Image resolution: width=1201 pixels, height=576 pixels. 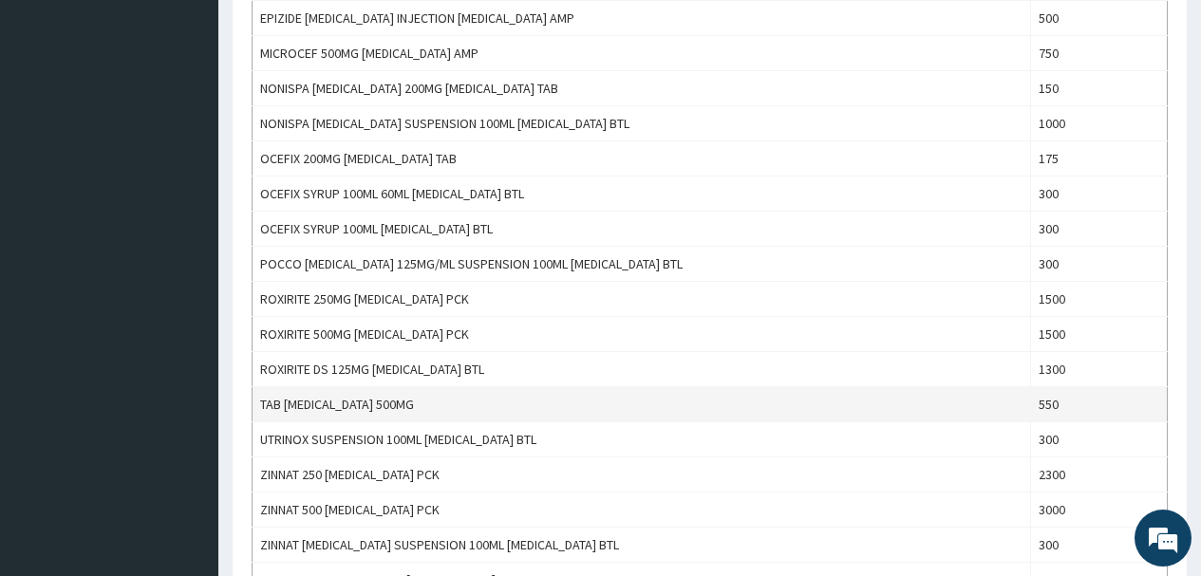 What do you see at coordinates (334, 32) in the screenshot?
I see `div: Minimize live chat window` at bounding box center [334, 32].